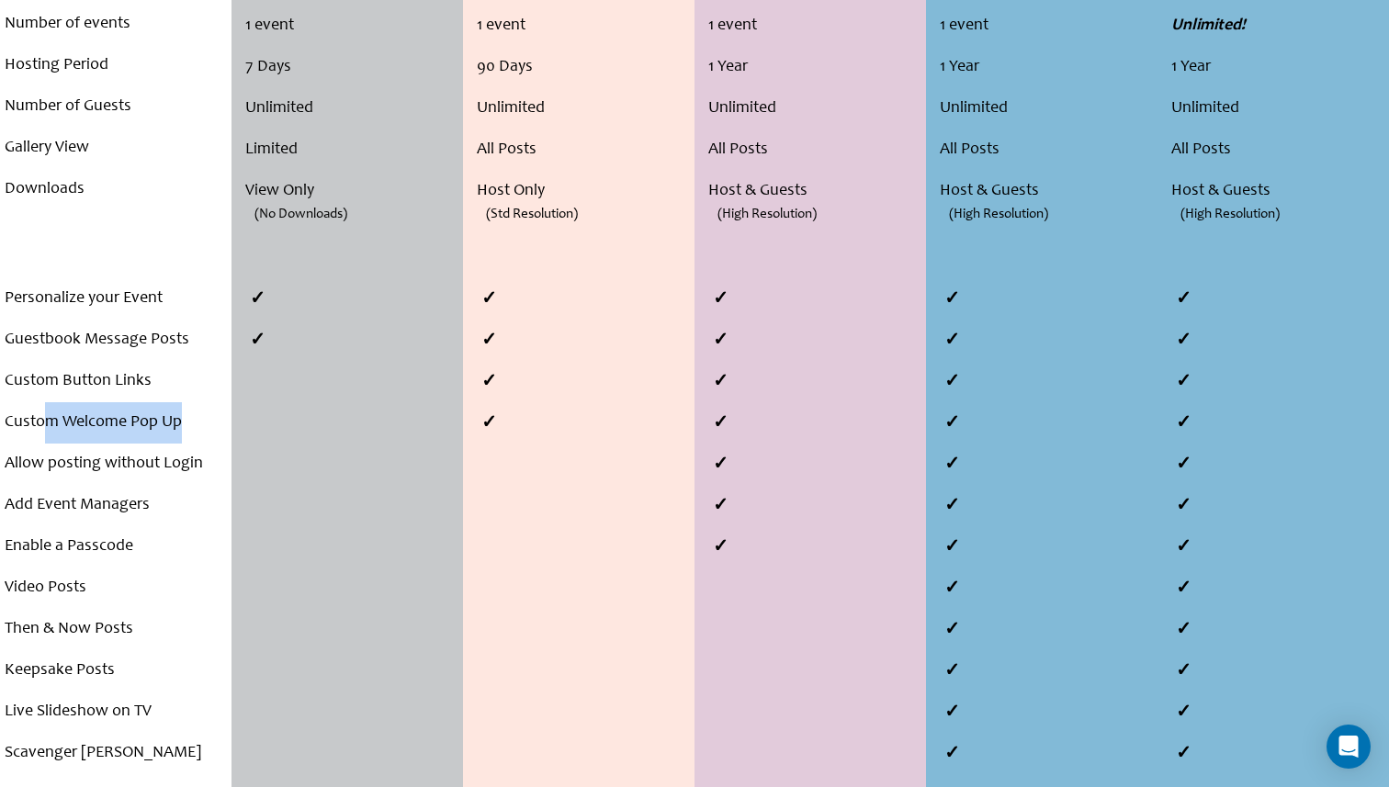 This screenshot has width=1389, height=787. What do you see at coordinates (351, 67) in the screenshot?
I see `li: 7 Days` at bounding box center [351, 67].